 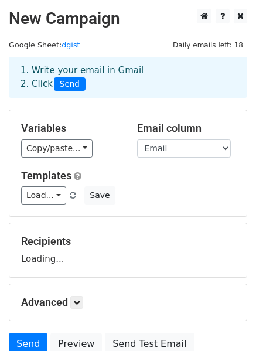 I want to click on h5: Recipients, so click(x=128, y=241).